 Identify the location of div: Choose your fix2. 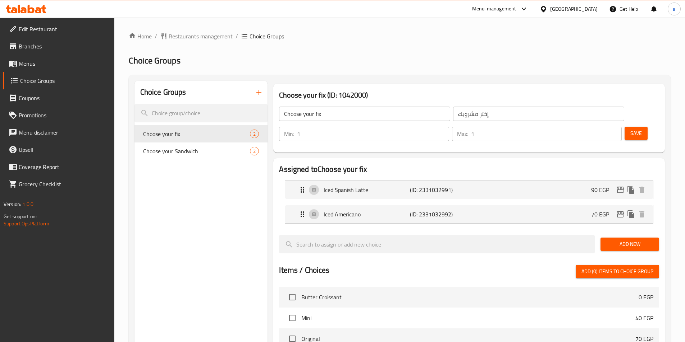
(201, 134).